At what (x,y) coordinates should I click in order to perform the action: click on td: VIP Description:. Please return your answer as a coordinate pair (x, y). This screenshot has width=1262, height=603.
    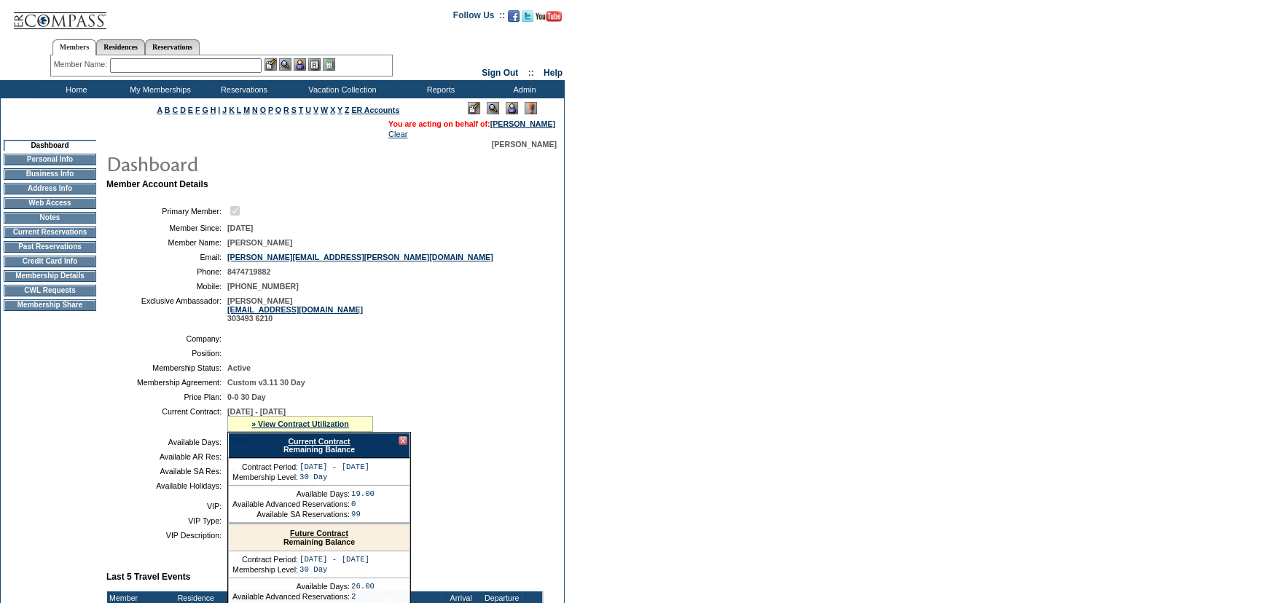
    Looking at the image, I should click on (167, 536).